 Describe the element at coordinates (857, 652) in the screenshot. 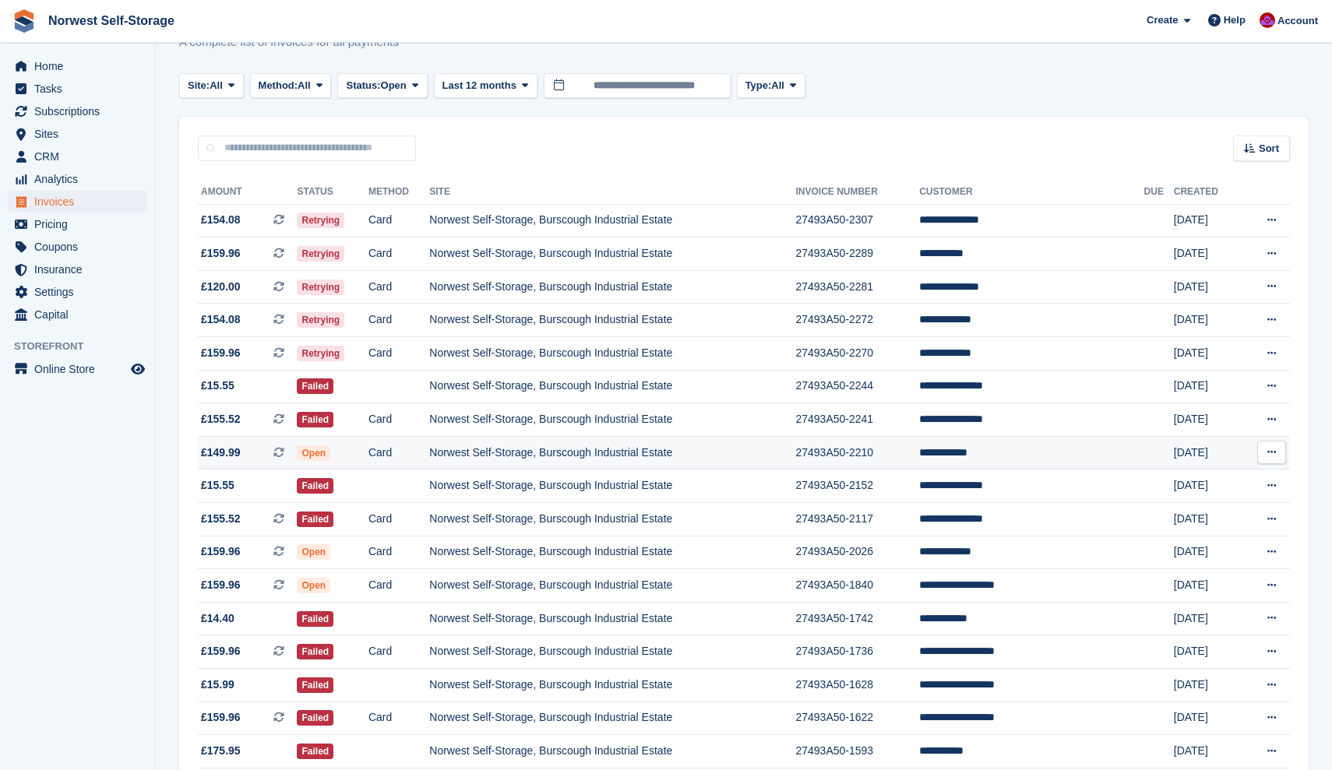

I see `td: 27493A50-1736` at that location.